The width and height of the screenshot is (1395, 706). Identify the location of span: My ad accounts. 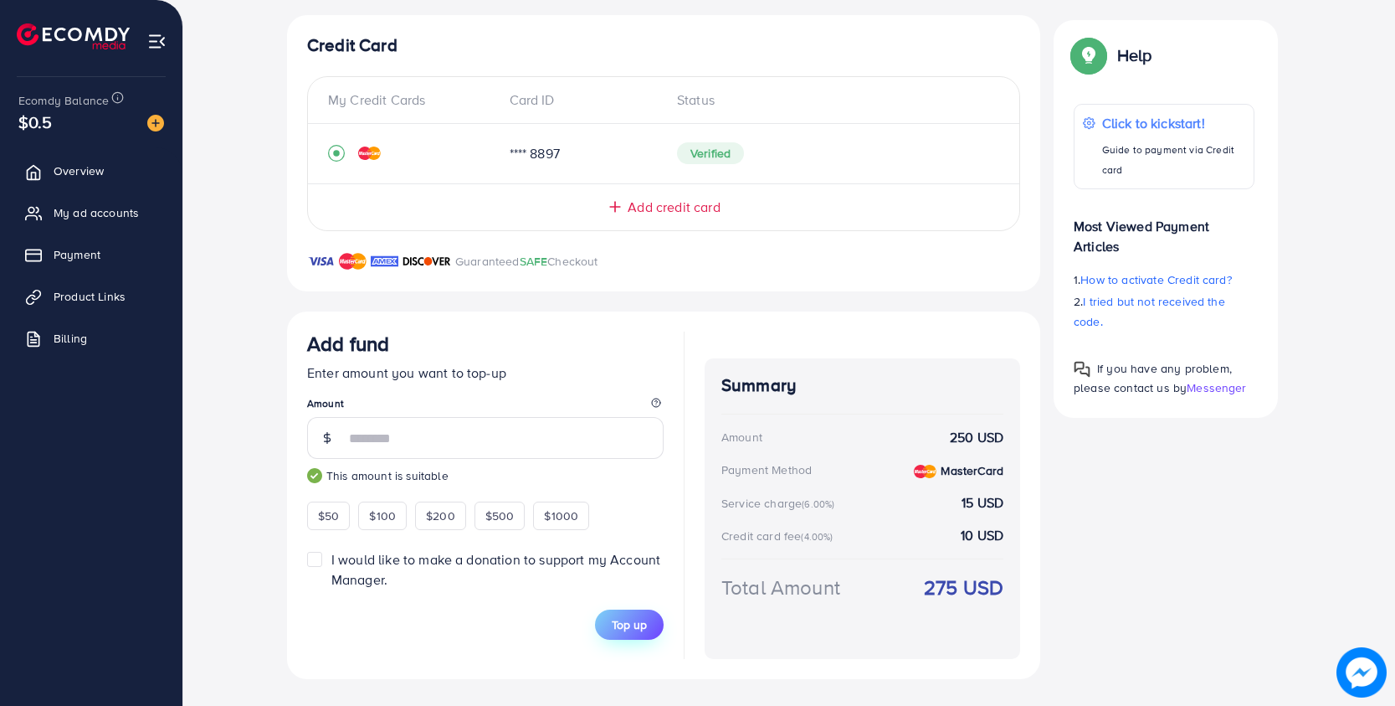
(96, 213).